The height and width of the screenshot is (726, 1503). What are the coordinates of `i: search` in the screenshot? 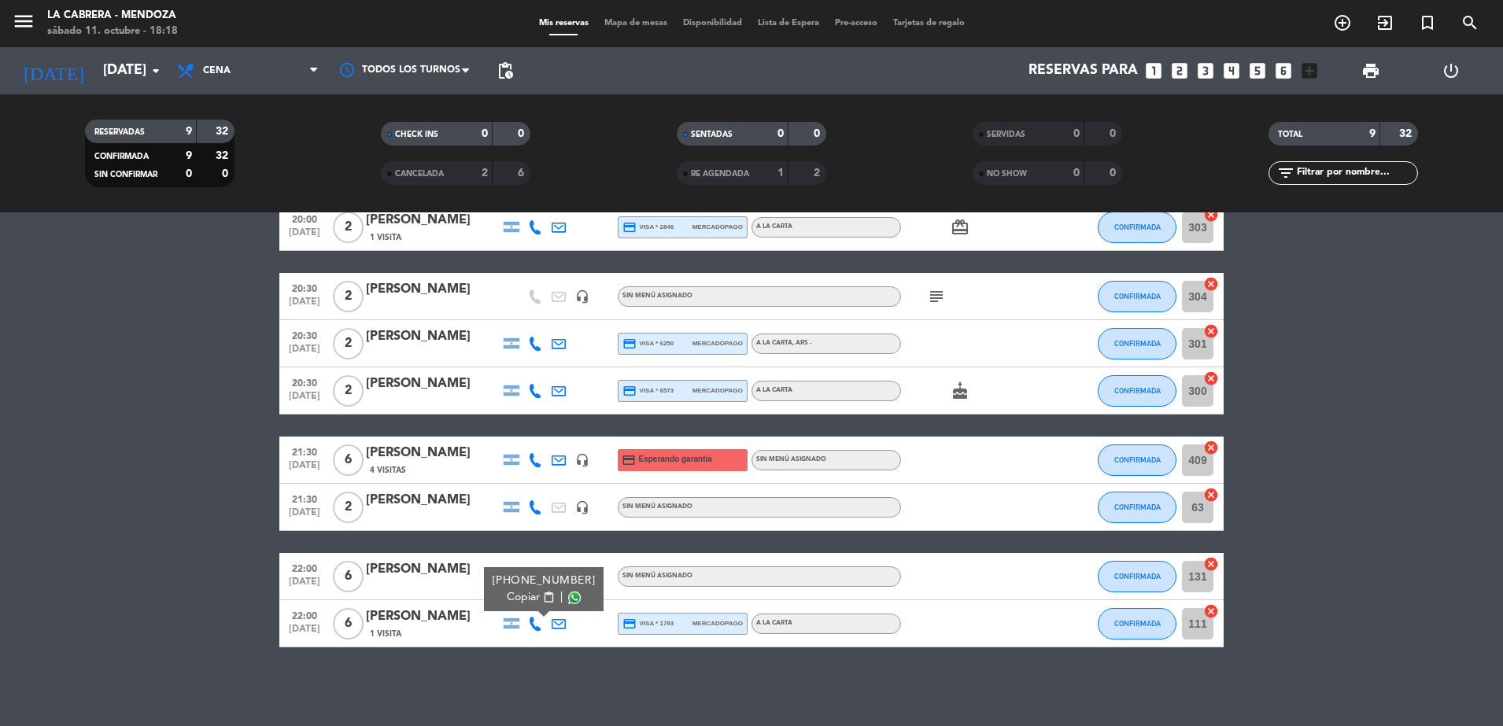 It's located at (1470, 23).